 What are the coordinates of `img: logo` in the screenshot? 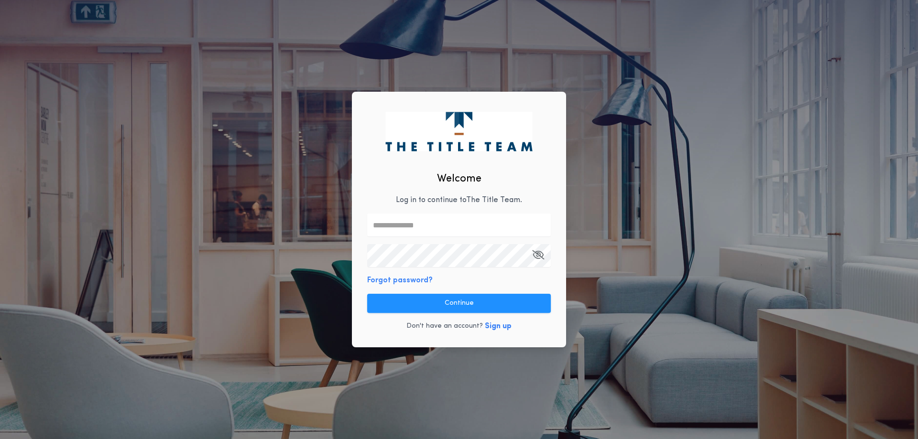 It's located at (459, 131).